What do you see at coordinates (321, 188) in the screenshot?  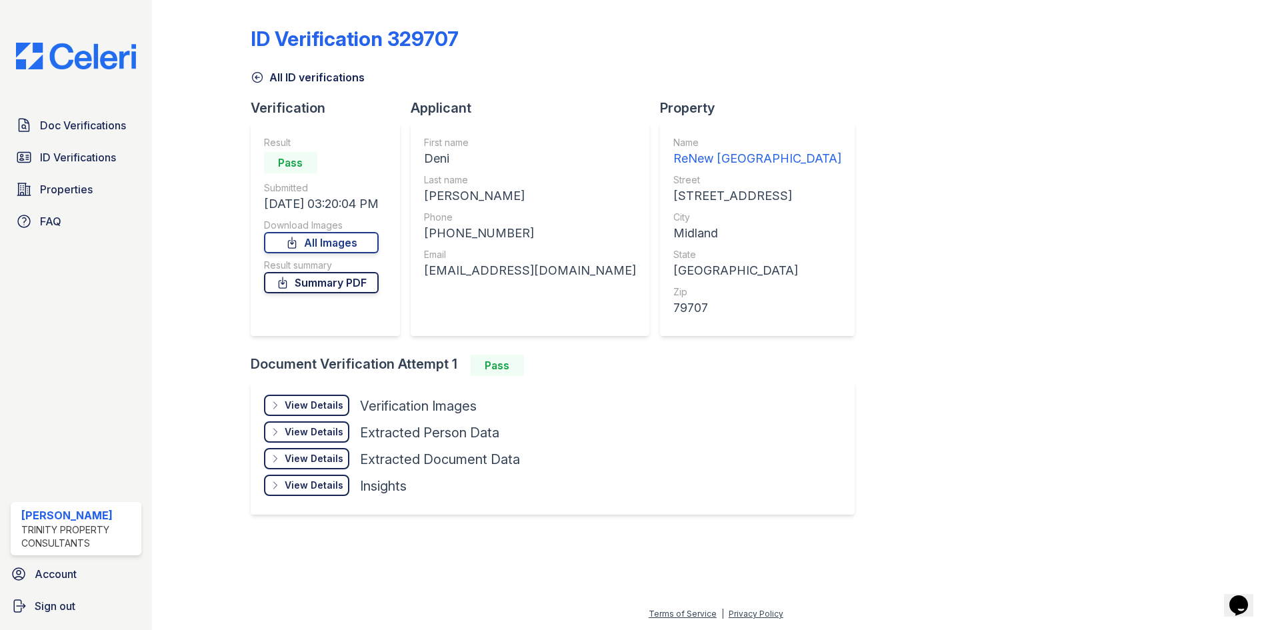 I see `div: Submitted` at bounding box center [321, 188].